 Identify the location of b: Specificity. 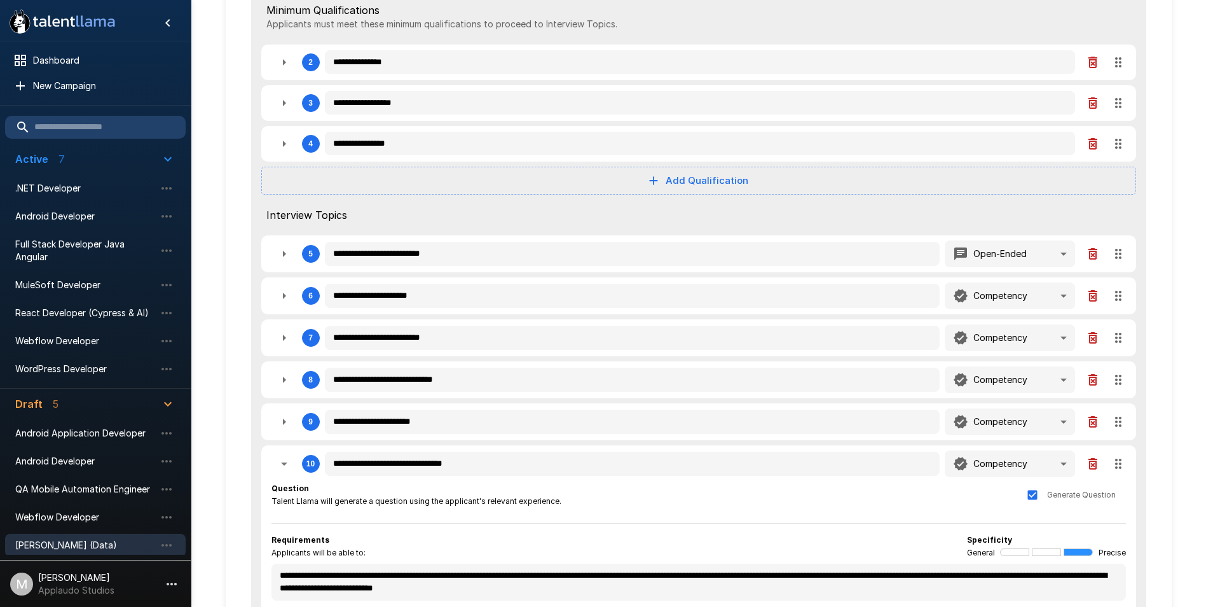
(990, 539).